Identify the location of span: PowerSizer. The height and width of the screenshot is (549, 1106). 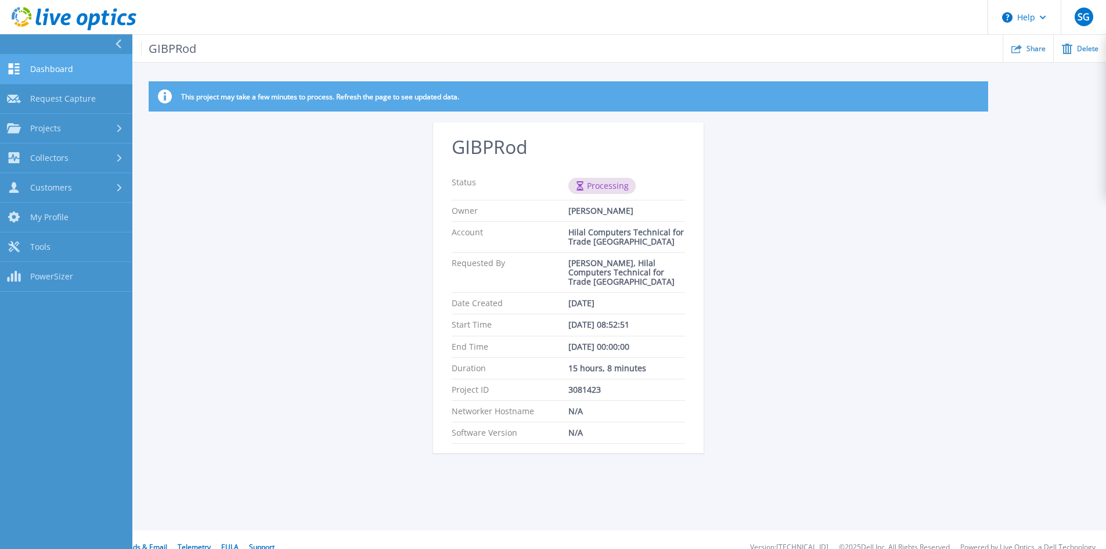
(52, 276).